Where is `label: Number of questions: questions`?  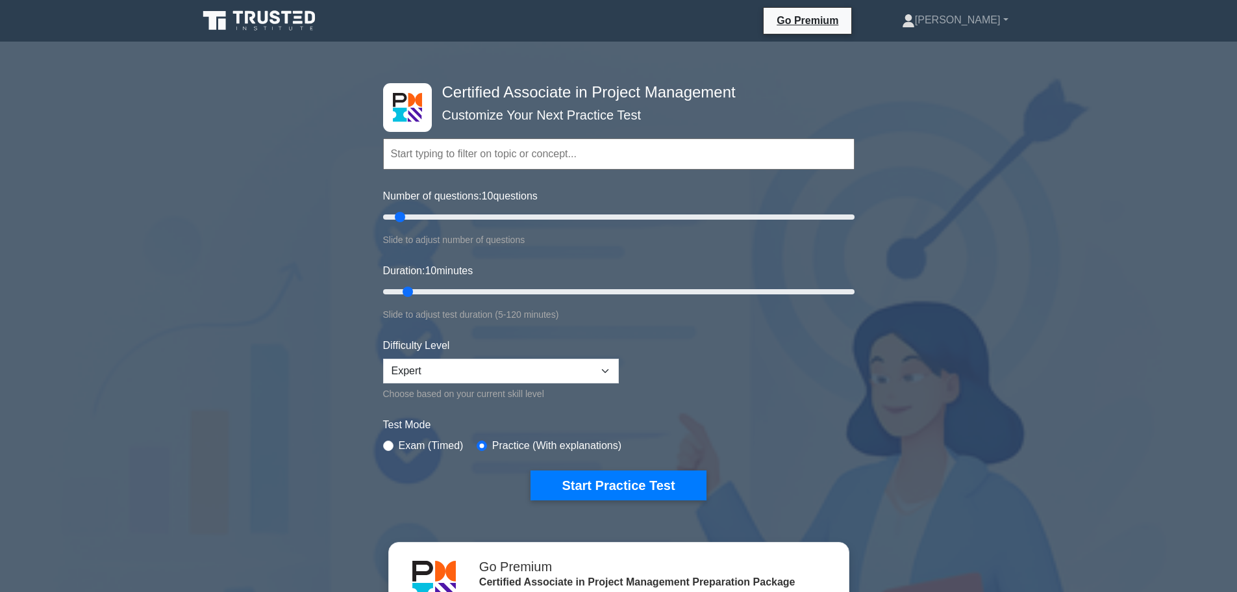
label: Number of questions: questions is located at coordinates (460, 196).